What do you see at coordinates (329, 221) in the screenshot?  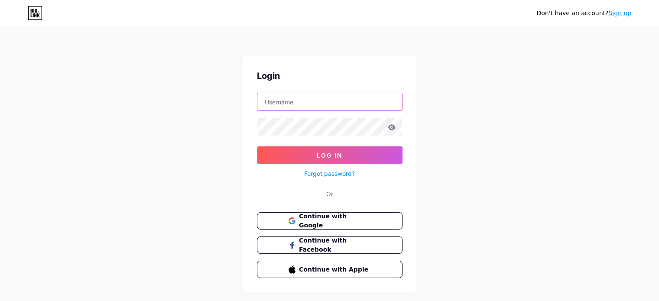 I see `a: Continue with Google` at bounding box center [329, 221].